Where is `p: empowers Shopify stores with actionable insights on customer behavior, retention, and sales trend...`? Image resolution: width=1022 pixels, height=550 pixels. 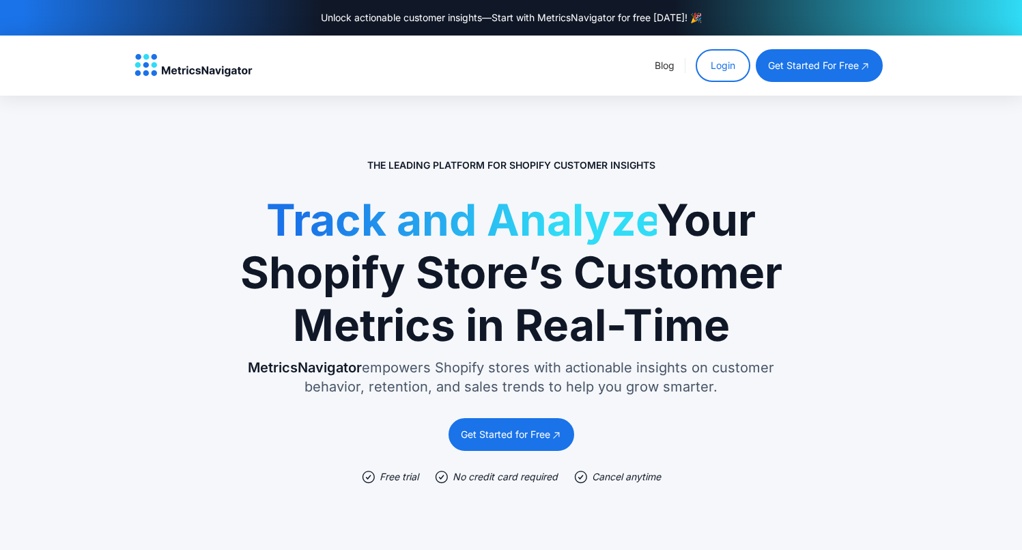
p: empowers Shopify stores with actionable insights on customer behavior, retention, and sales trend... is located at coordinates (512, 377).